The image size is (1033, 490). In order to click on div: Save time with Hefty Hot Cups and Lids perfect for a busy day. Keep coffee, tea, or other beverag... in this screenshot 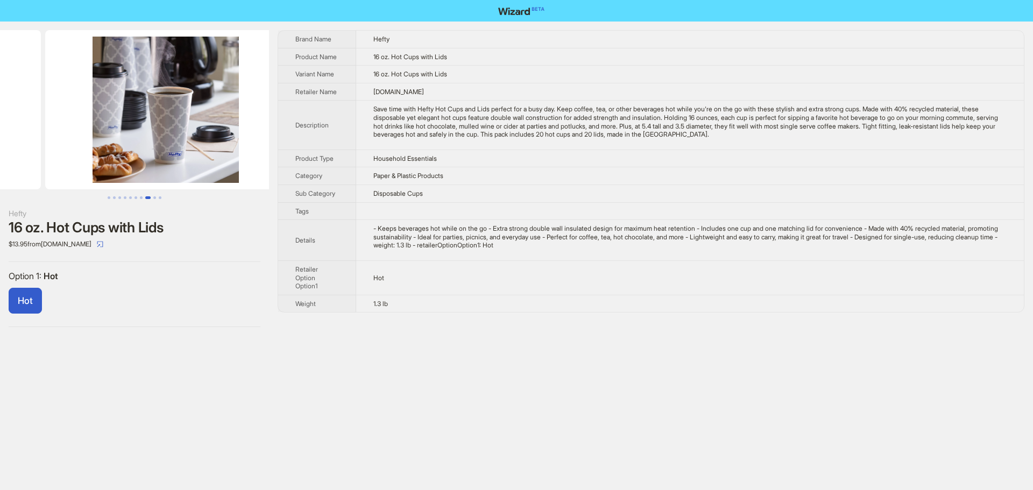, I will do `click(690, 122)`.